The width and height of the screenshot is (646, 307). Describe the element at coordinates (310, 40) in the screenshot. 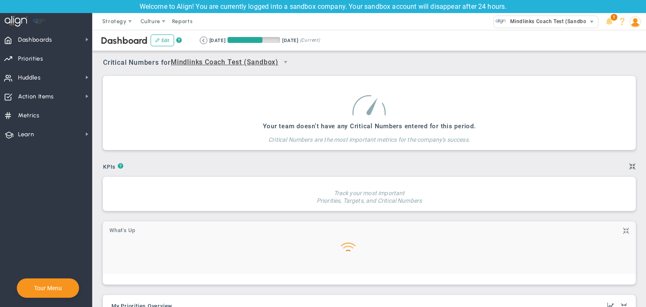

I see `span: (Current)` at that location.